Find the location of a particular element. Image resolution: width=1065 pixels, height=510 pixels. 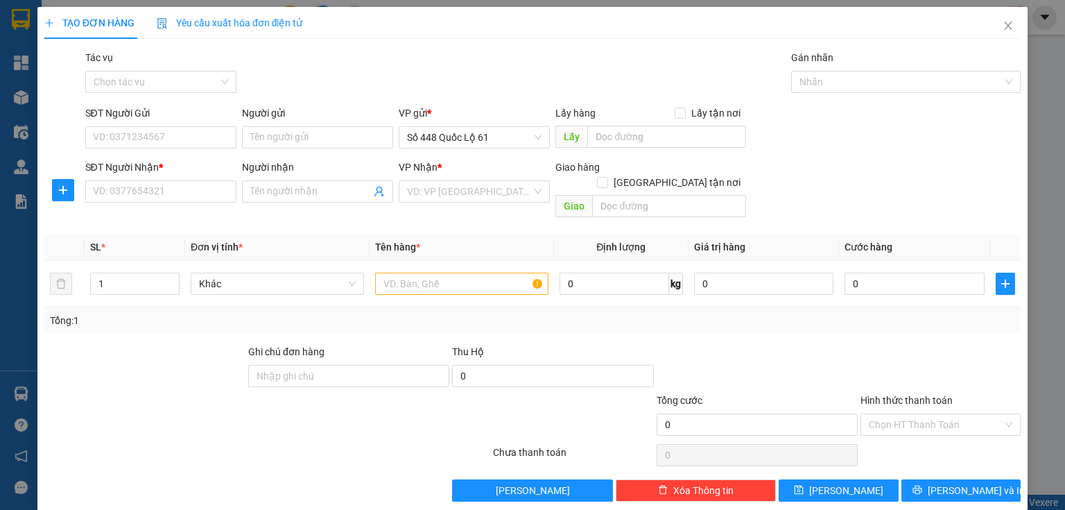

span: Đơn vị tính is located at coordinates (216, 247).